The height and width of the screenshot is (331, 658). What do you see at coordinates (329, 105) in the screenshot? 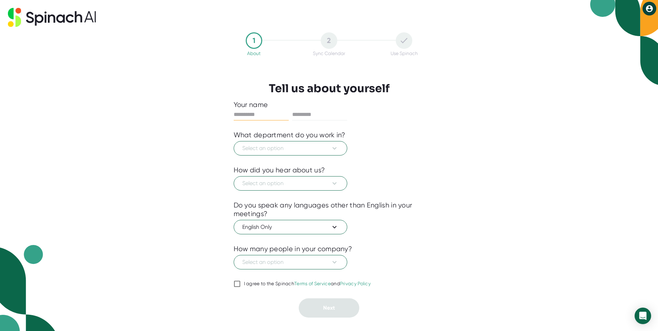
I see `div: Your name` at bounding box center [329, 105].